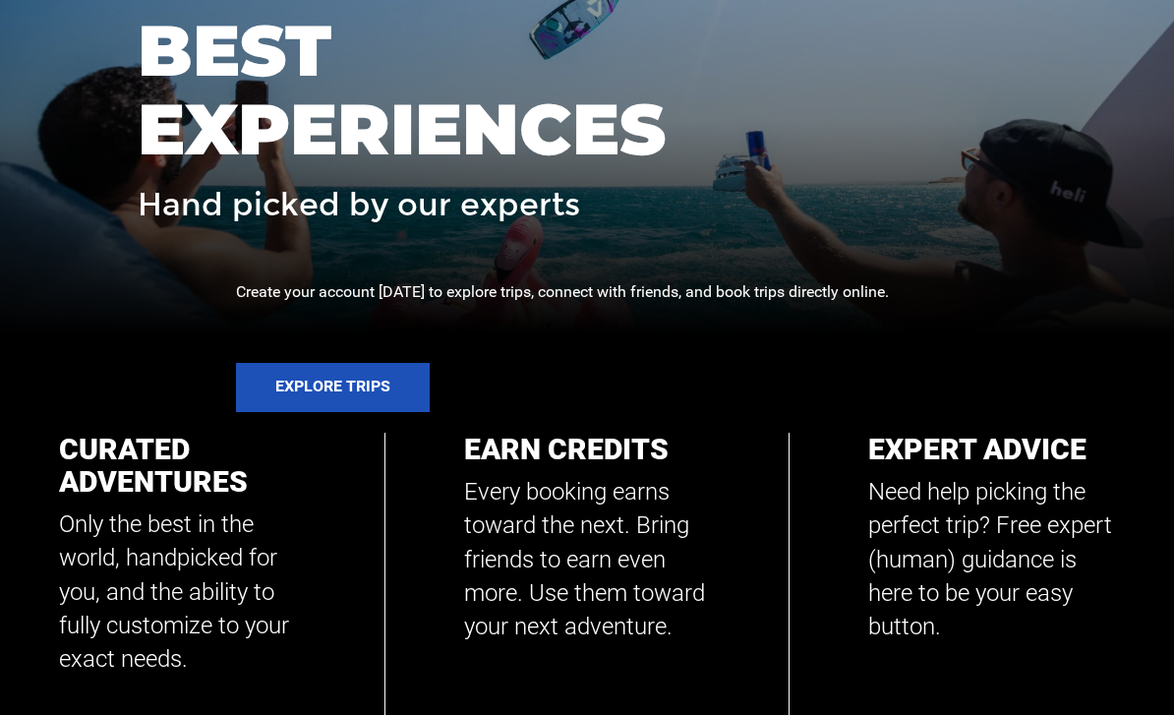 The image size is (1174, 715). I want to click on span: Hand picked by our experts, so click(359, 205).